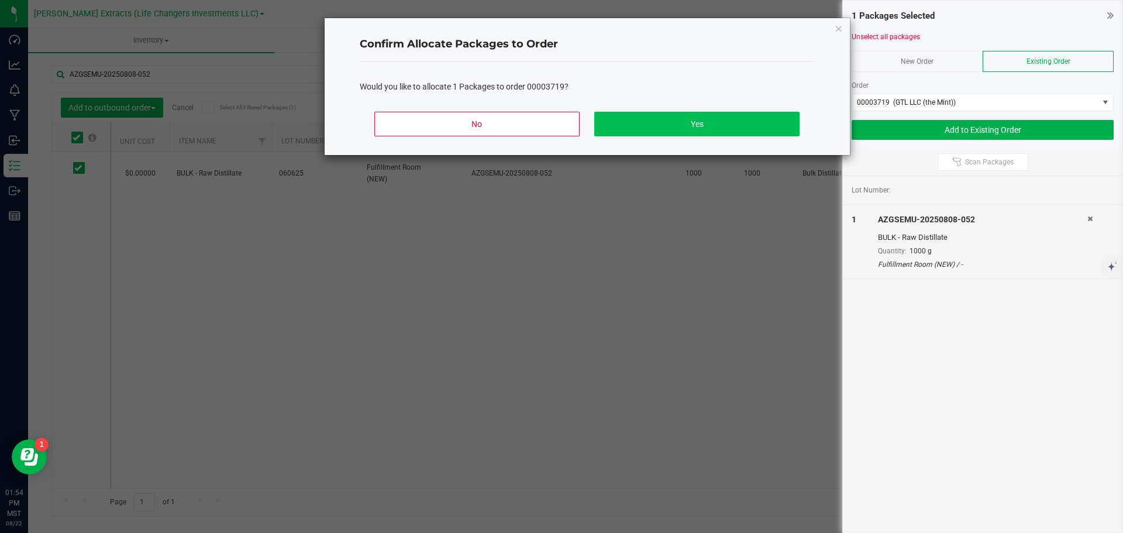 The image size is (1123, 533). I want to click on button: Yes, so click(697, 124).